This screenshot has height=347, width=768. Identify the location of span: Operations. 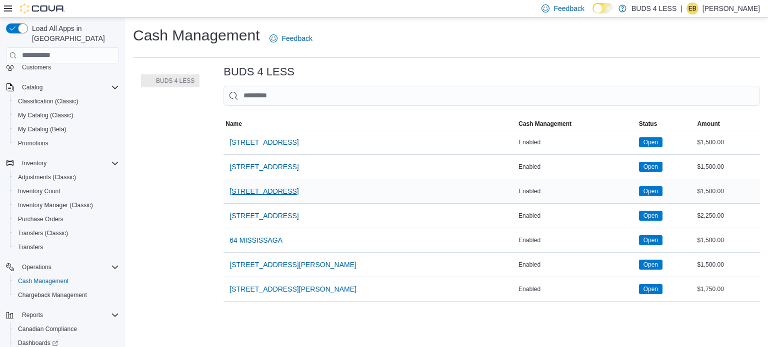
(68, 267).